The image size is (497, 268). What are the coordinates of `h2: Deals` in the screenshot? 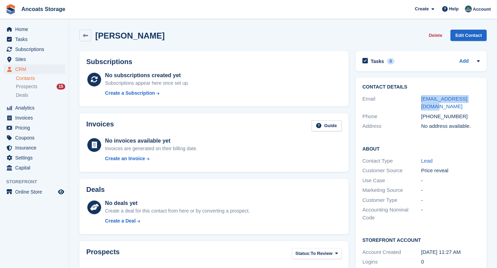 It's located at (95, 190).